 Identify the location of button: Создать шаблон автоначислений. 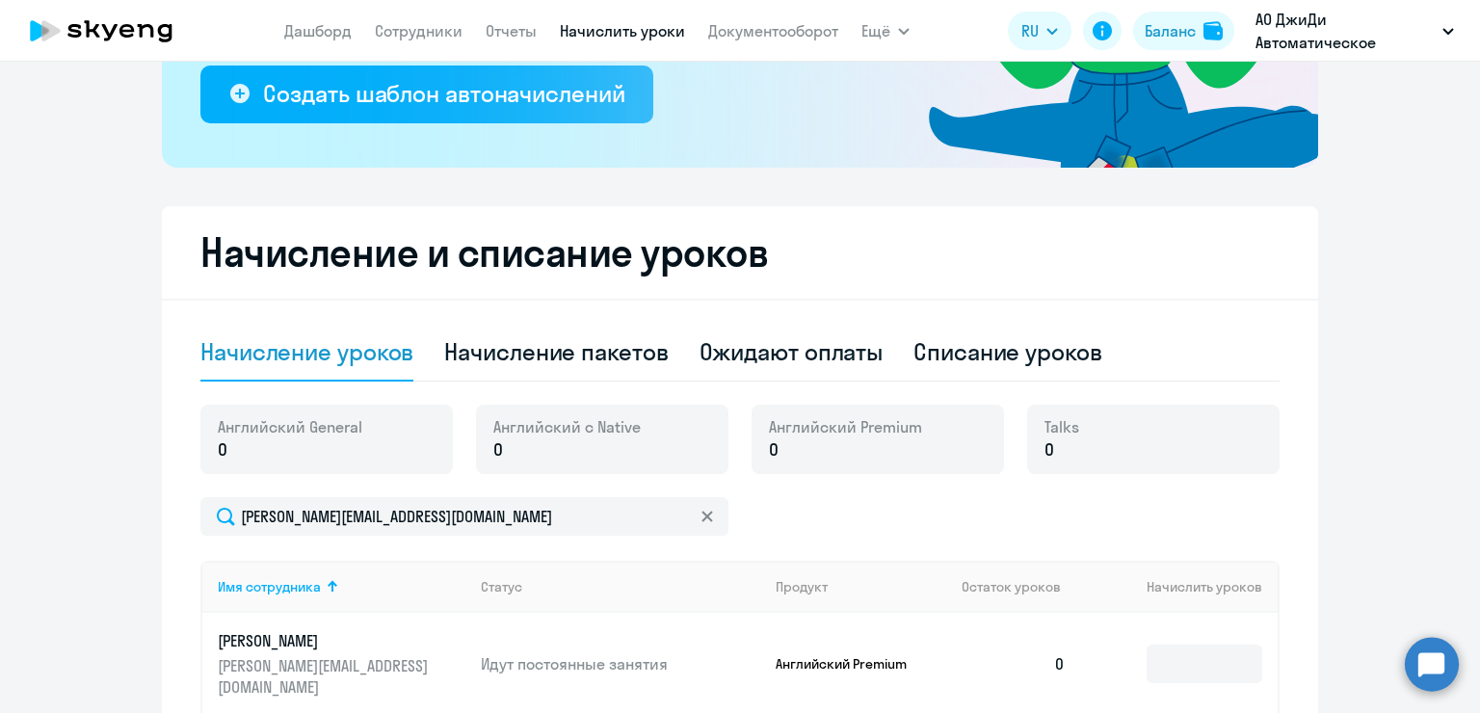
(427, 94).